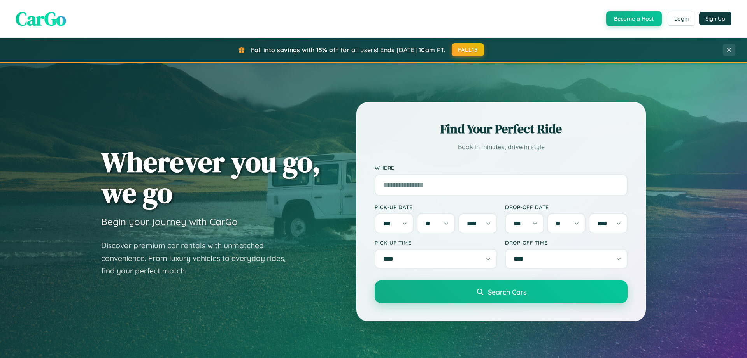  What do you see at coordinates (715, 19) in the screenshot?
I see `button: Sign Up` at bounding box center [715, 19].